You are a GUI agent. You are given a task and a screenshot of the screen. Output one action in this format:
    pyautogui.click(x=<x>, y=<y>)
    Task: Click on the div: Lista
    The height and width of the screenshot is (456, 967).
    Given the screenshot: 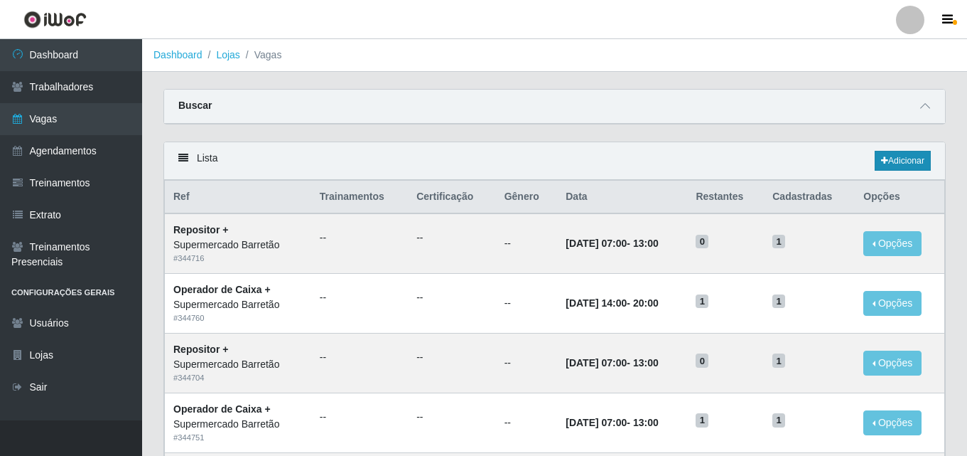 What is the action you would take?
    pyautogui.click(x=554, y=161)
    